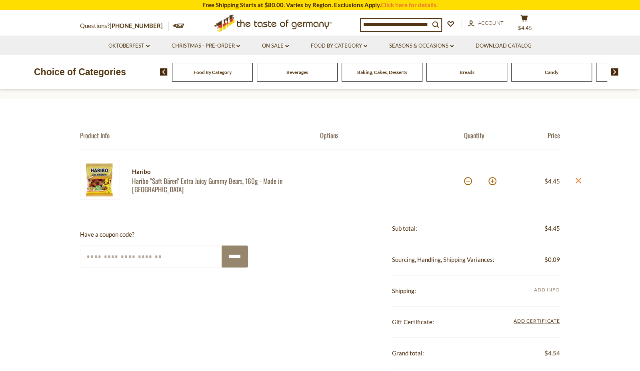  What do you see at coordinates (200, 135) in the screenshot?
I see `div: Product Info` at bounding box center [200, 135].